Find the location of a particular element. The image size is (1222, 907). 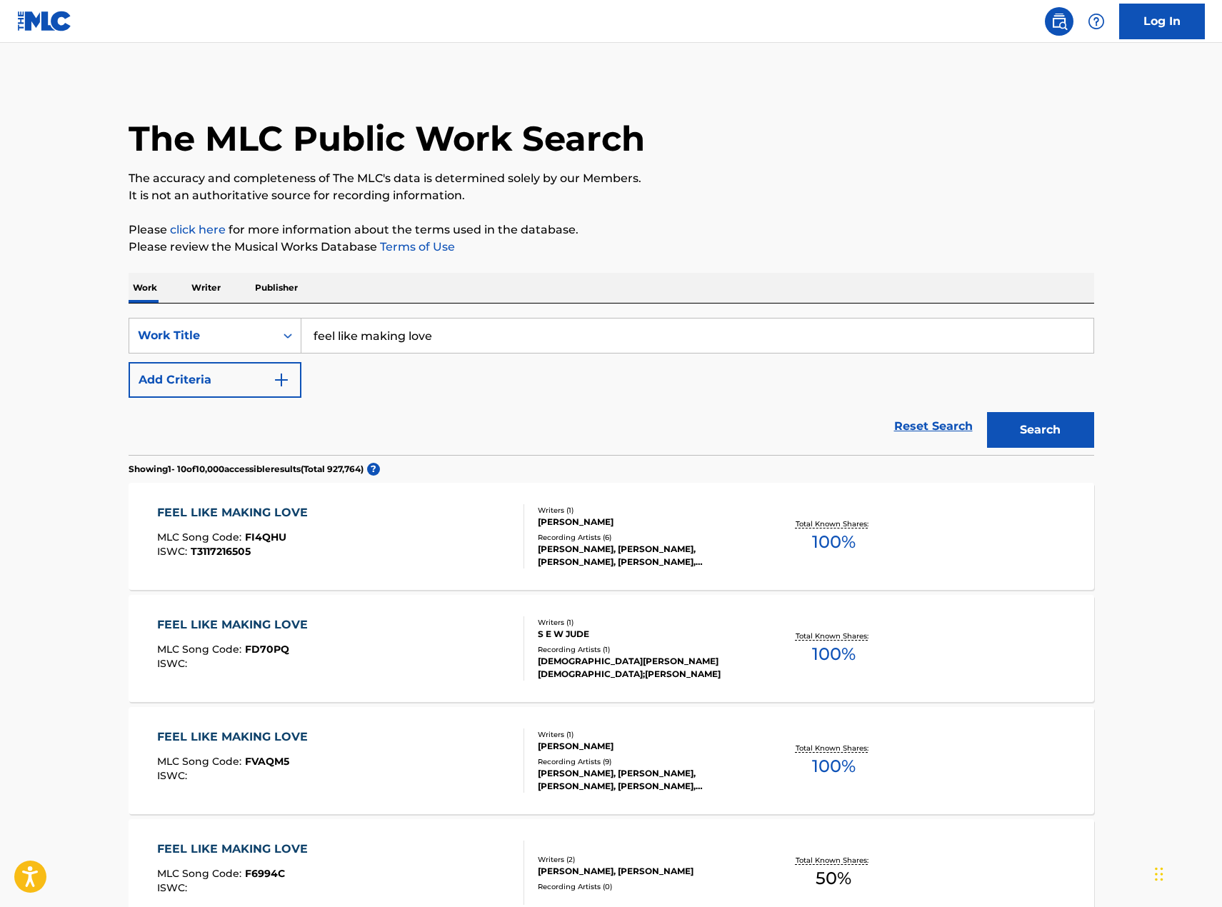

img: search is located at coordinates (1059, 21).